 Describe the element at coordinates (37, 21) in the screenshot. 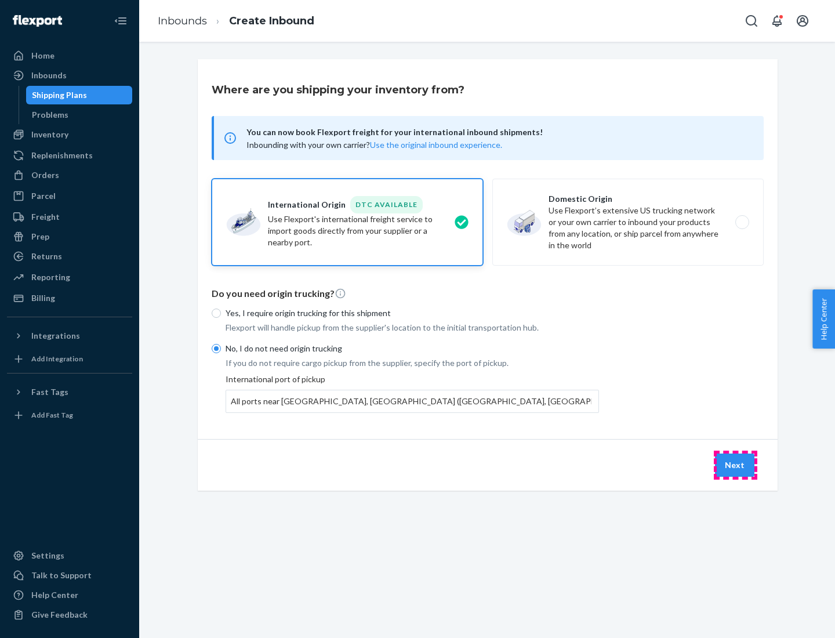

I see `img: Flexport logo` at that location.